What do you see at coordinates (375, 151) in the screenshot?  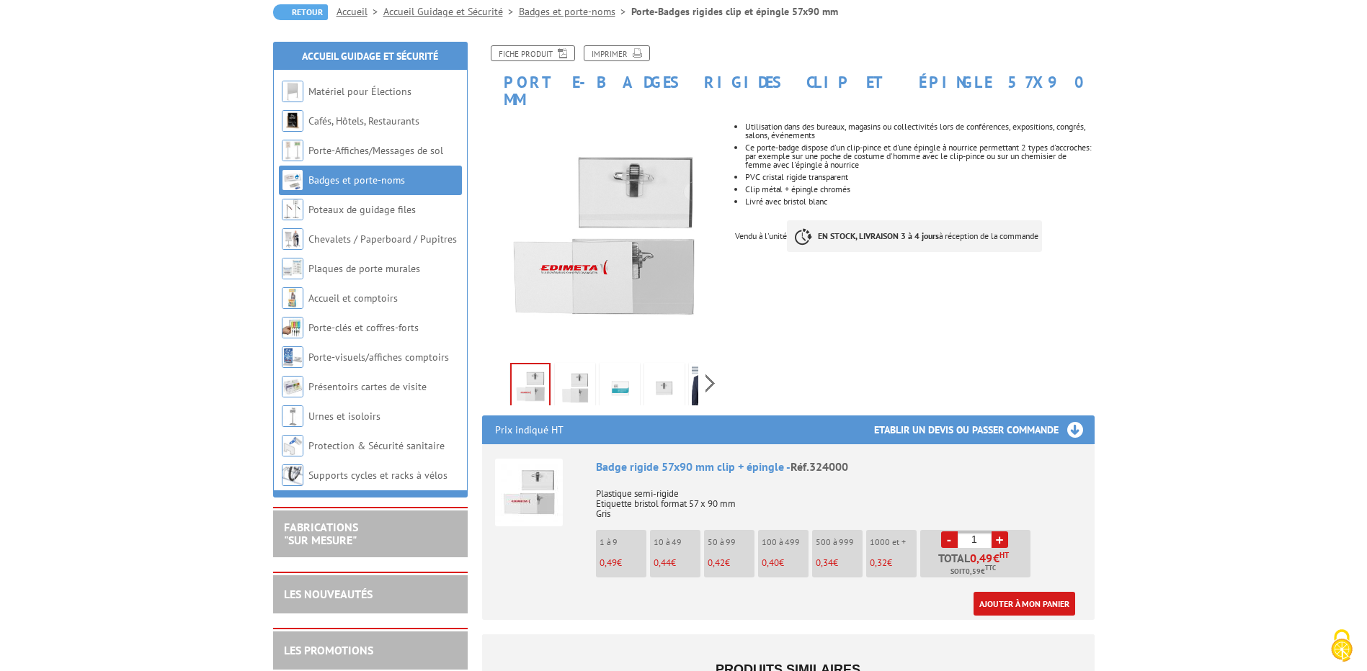 I see `a: Porte-Affiches/Messages de sol` at bounding box center [375, 151].